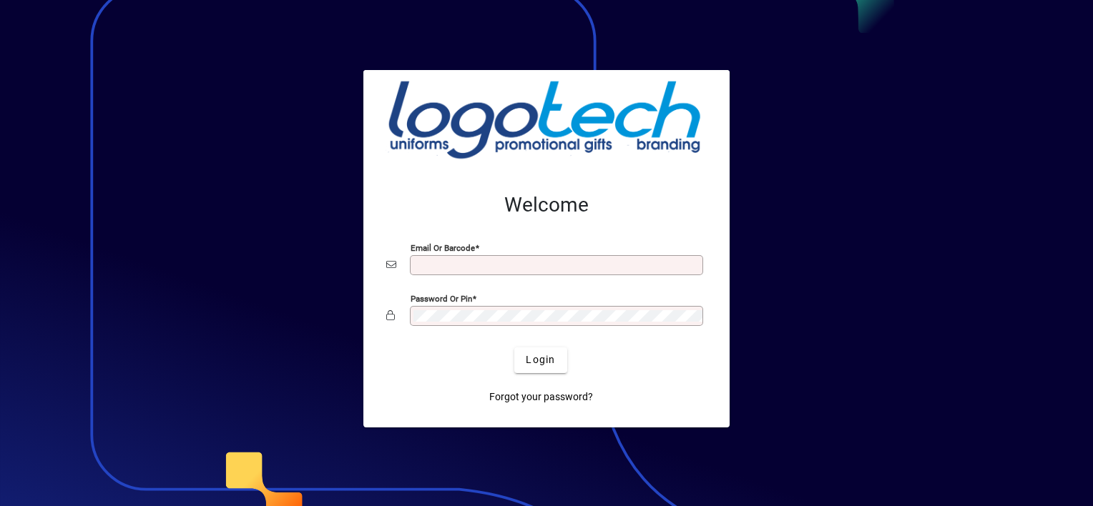 This screenshot has width=1093, height=506. I want to click on mat-label: Email or Barcode, so click(443, 247).